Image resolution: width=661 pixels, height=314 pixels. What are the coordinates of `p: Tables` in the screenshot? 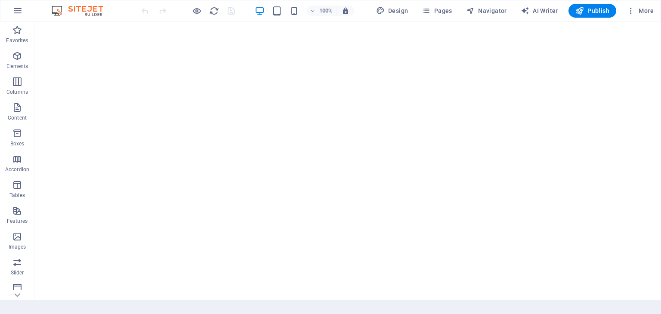 It's located at (17, 195).